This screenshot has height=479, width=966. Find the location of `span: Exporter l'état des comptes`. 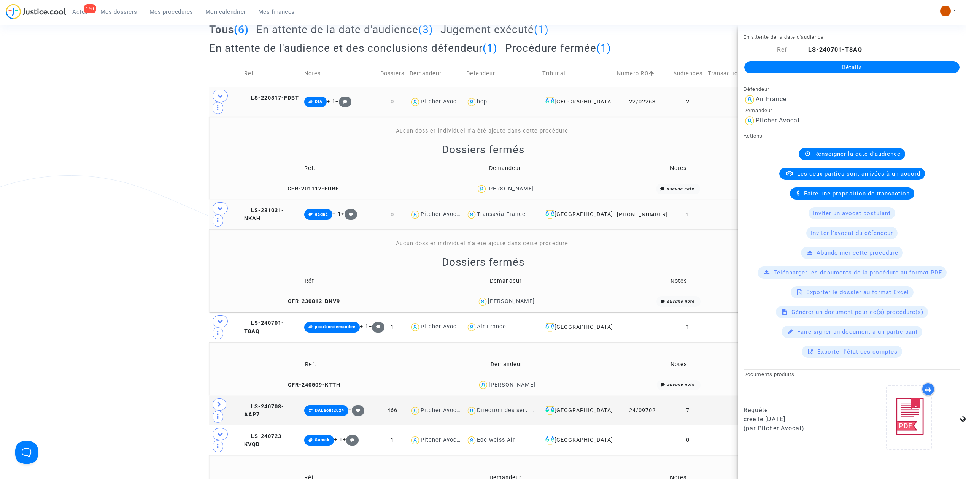

span: Exporter l'état des comptes is located at coordinates (857, 352).